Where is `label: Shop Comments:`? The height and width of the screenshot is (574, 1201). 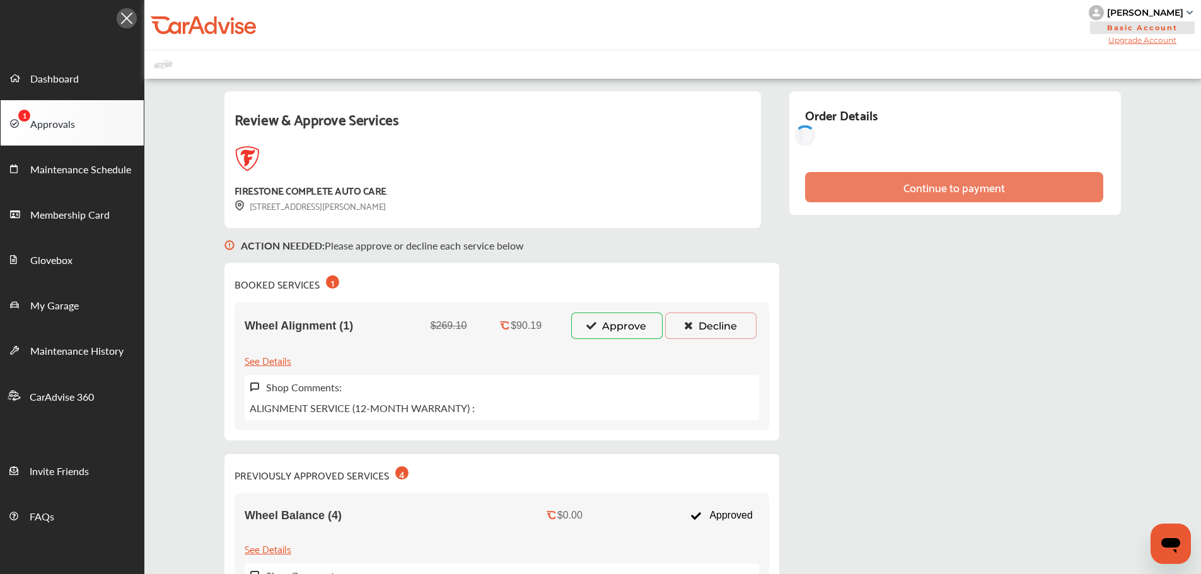
label: Shop Comments: is located at coordinates (304, 387).